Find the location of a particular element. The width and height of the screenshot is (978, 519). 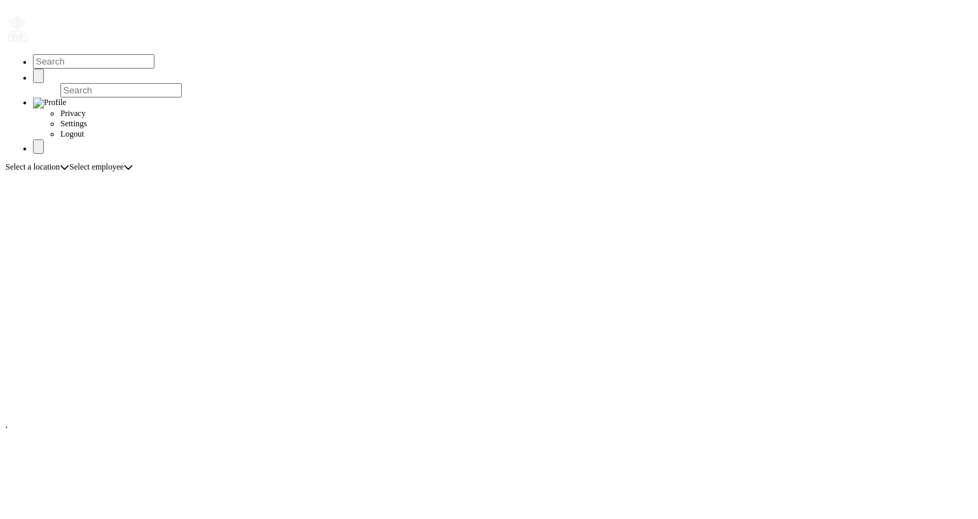

span: Logout is located at coordinates (72, 134).